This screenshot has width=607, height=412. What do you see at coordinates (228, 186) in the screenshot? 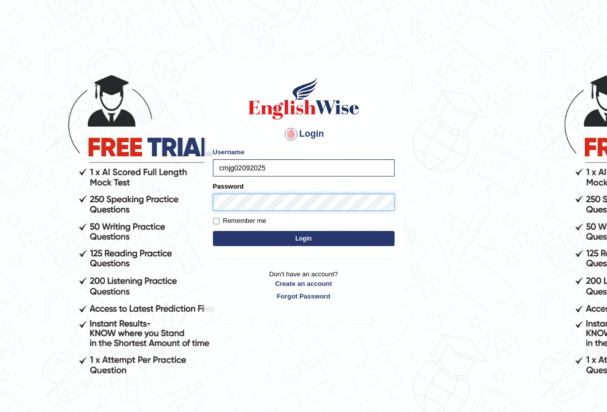
I see `label: Password` at bounding box center [228, 186].